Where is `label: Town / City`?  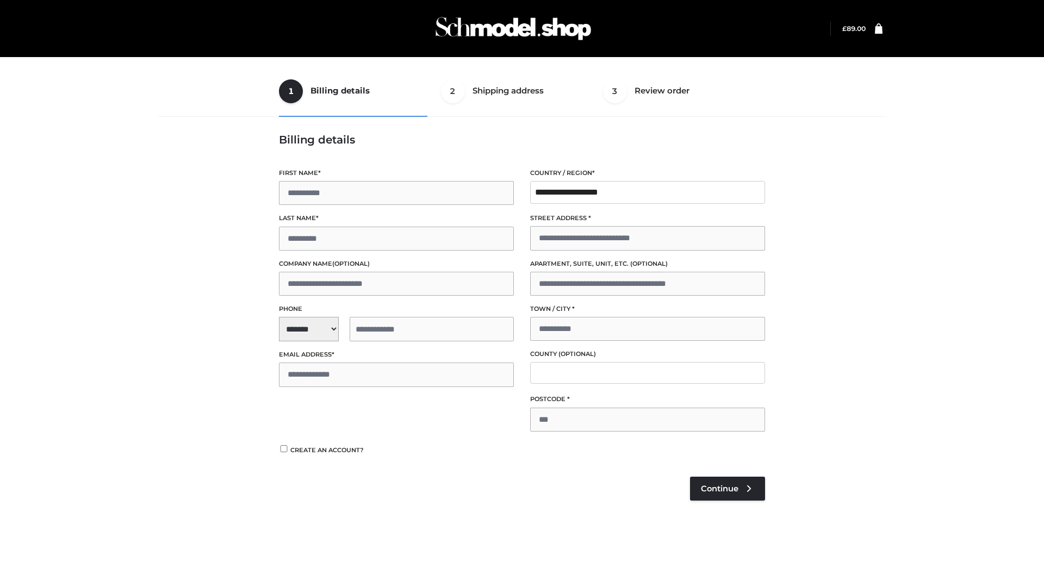
label: Town / City is located at coordinates (648, 309).